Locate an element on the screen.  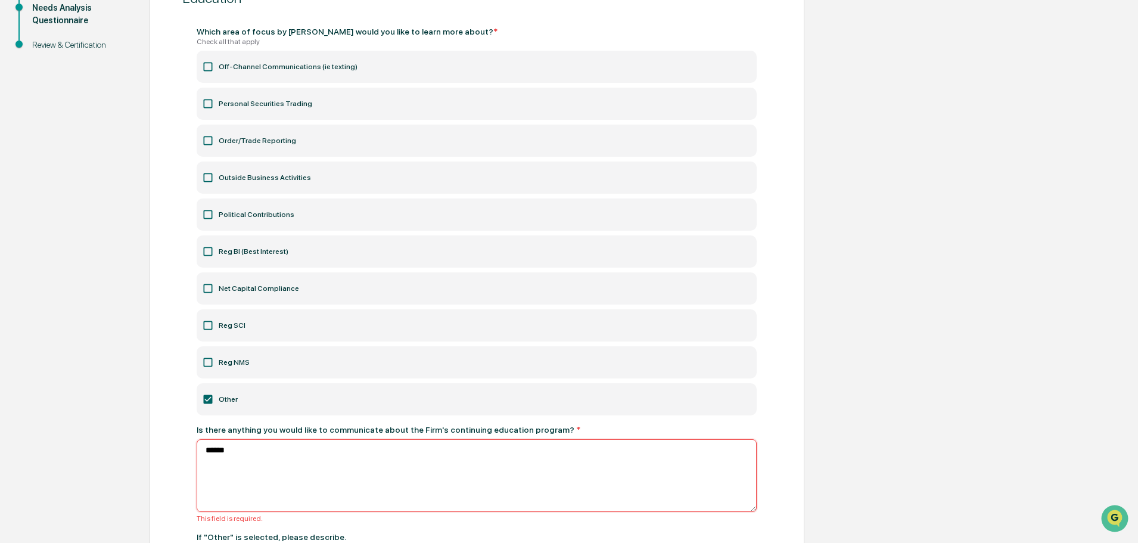
label: Net Capital Compliance is located at coordinates (477, 288).